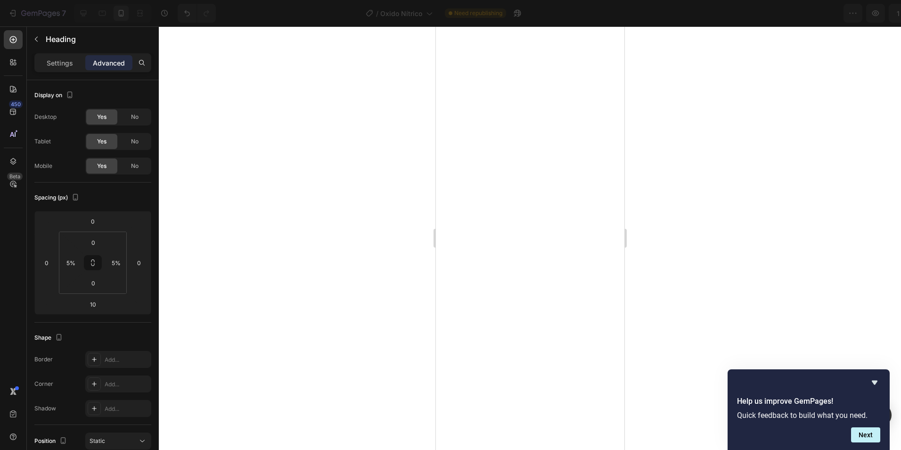 Image resolution: width=901 pixels, height=450 pixels. I want to click on div: Display on, so click(55, 95).